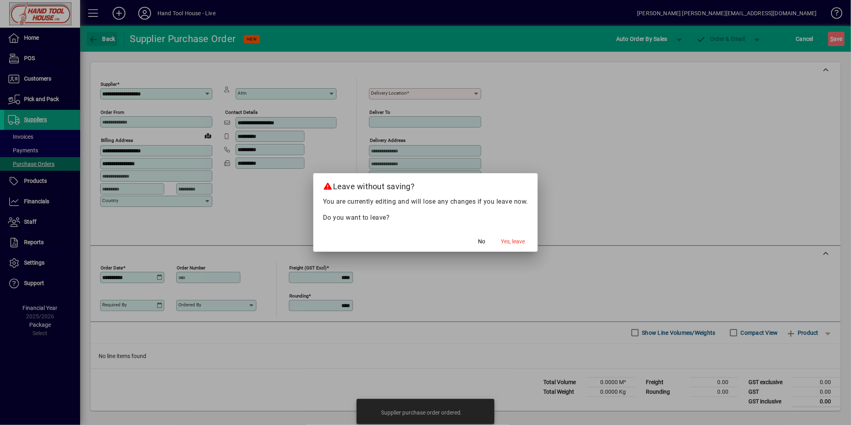 Image resolution: width=851 pixels, height=425 pixels. I want to click on button: Yes, leave, so click(513, 241).